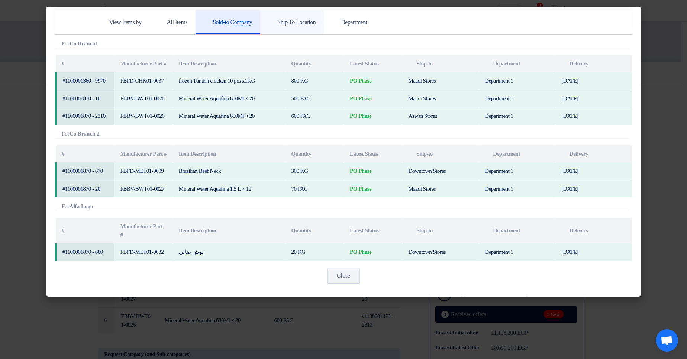  What do you see at coordinates (667, 341) in the screenshot?
I see `div: Open chat` at bounding box center [667, 341].